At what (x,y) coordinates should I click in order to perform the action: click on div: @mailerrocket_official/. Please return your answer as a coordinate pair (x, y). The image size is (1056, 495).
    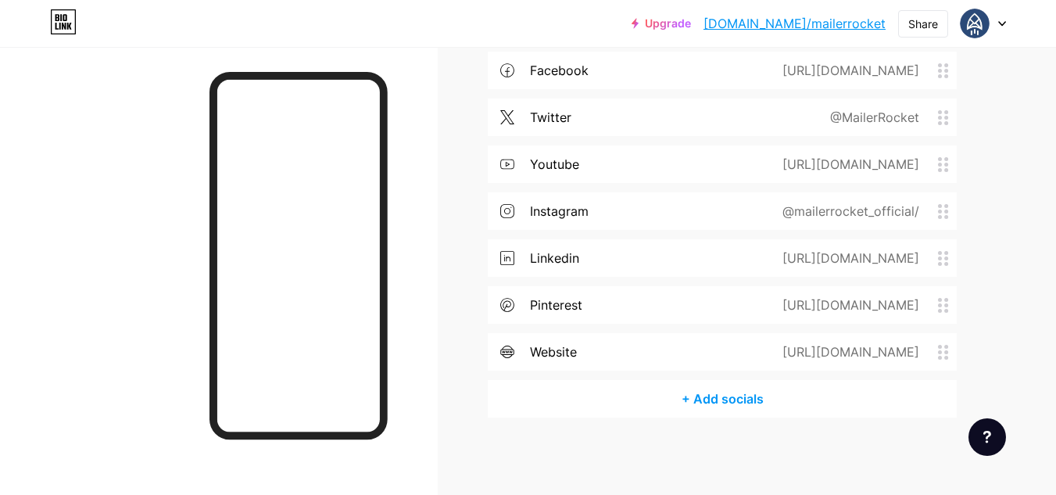
    Looking at the image, I should click on (847, 211).